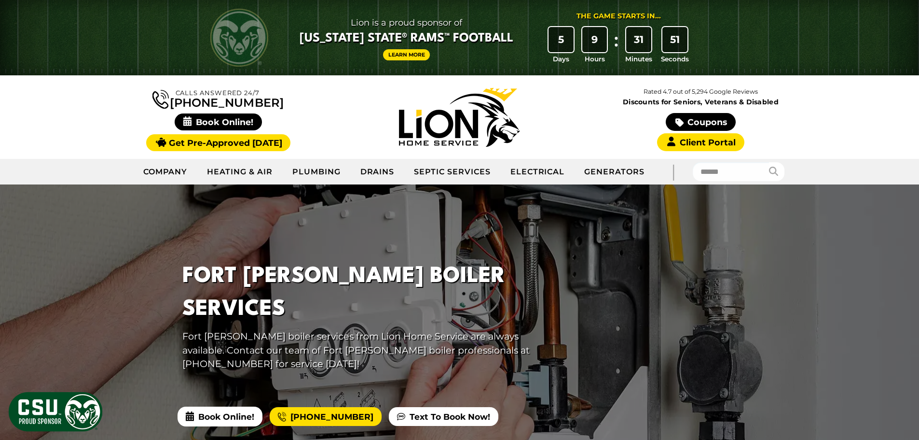  I want to click on a: Coupons, so click(701, 122).